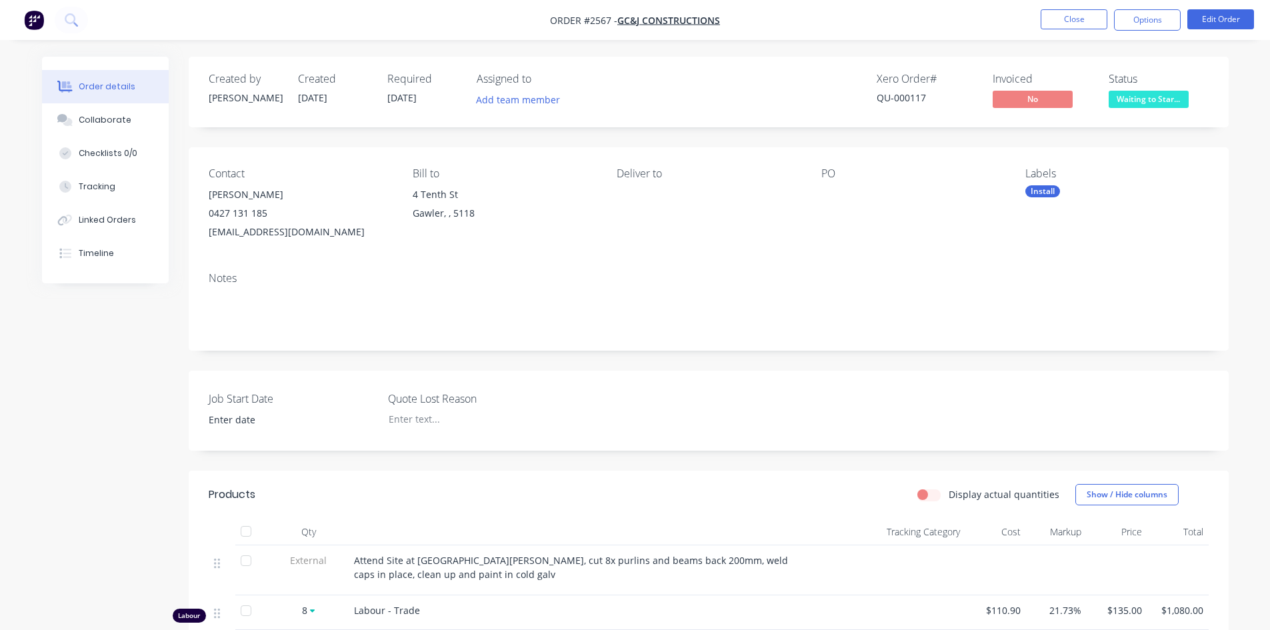 This screenshot has height=630, width=1270. Describe the element at coordinates (105, 153) in the screenshot. I see `button: Checklists 0/0` at that location.